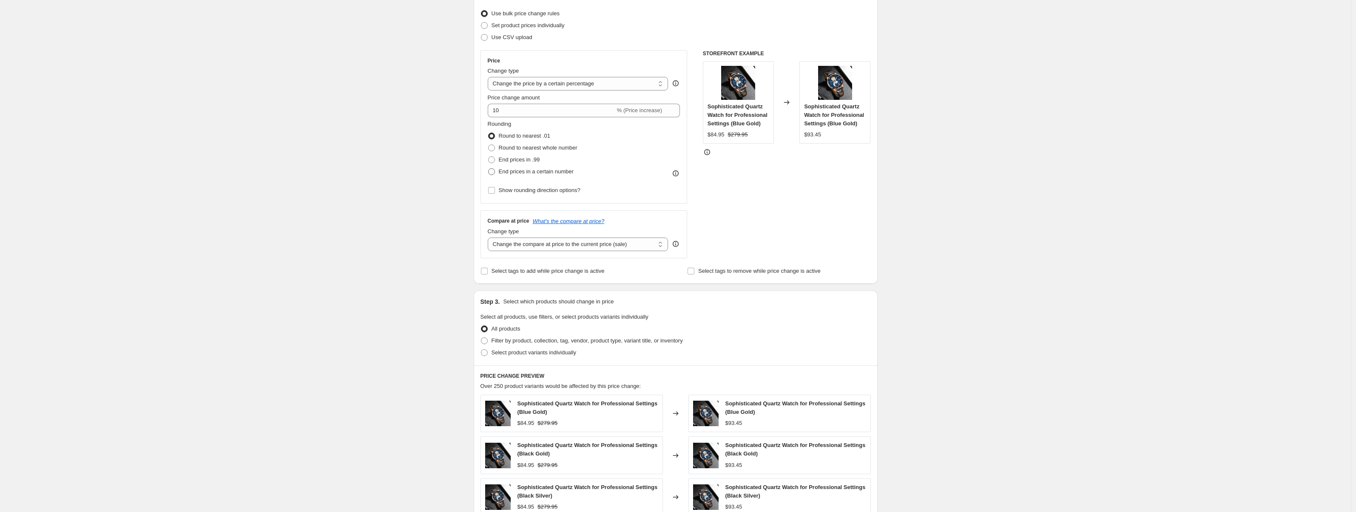  I want to click on i: What's the compare at price?, so click(569, 221).